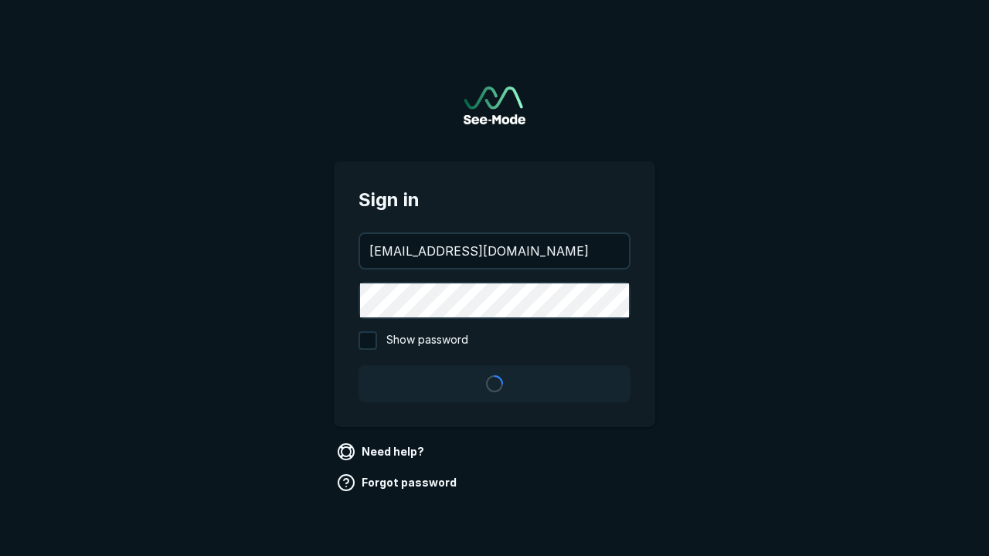 The image size is (989, 556). I want to click on img: See-Mode Logo, so click(494, 105).